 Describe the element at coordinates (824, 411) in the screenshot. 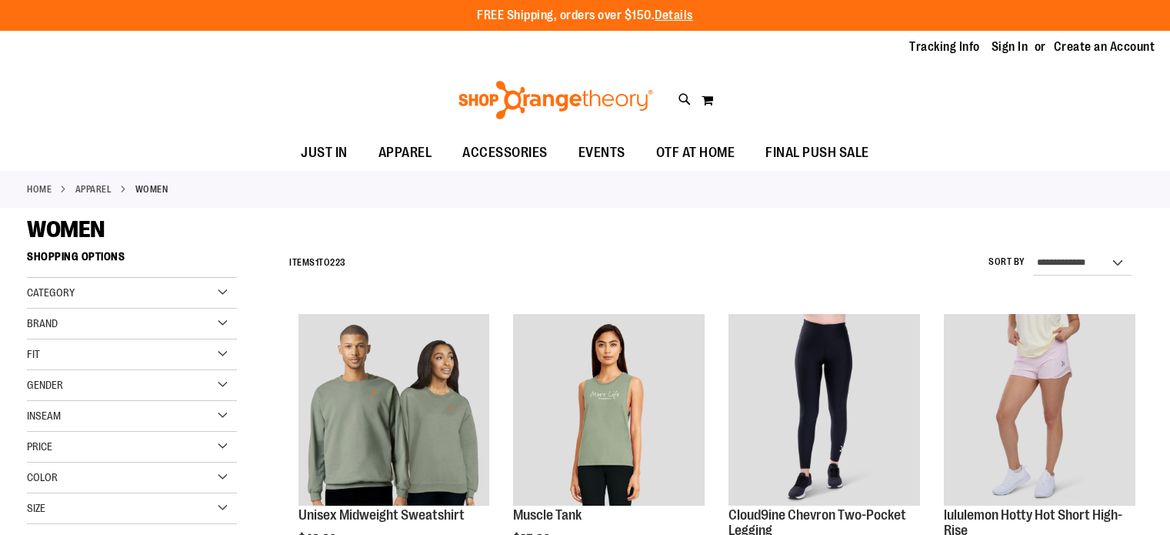

I see `a: Cloud9ine Chevron Two-Pocket Legging` at that location.